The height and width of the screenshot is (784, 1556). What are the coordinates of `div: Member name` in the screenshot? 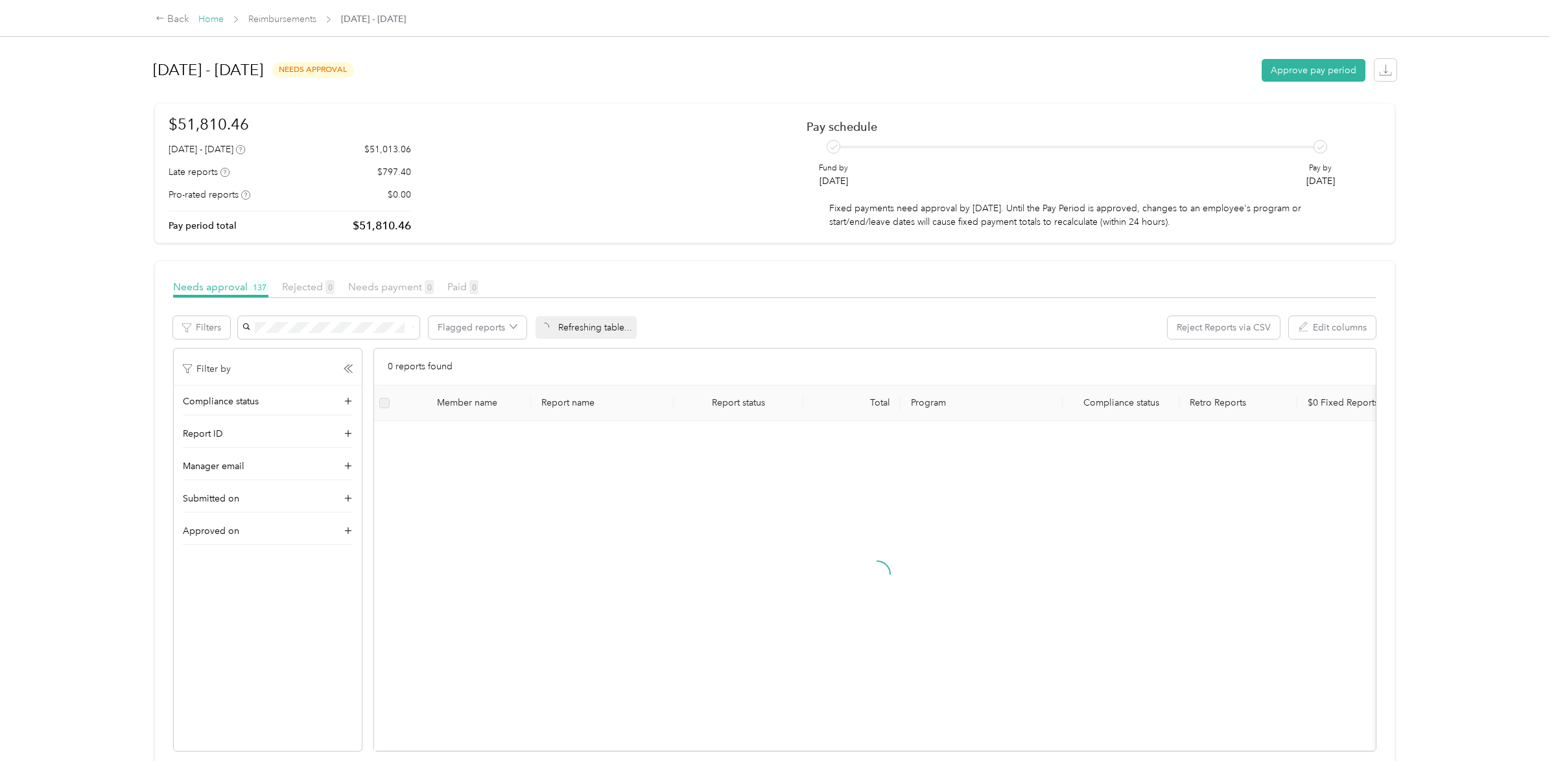 It's located at (478, 402).